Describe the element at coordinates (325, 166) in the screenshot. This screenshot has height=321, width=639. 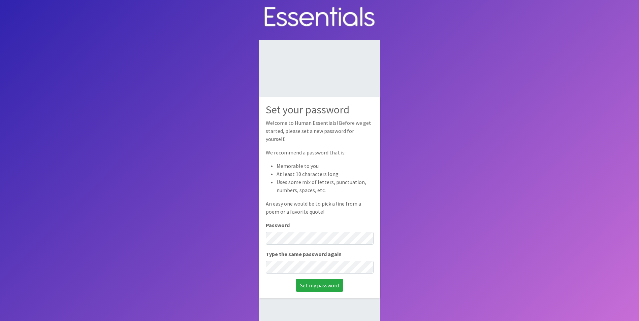
I see `li: Memorable to you` at that location.